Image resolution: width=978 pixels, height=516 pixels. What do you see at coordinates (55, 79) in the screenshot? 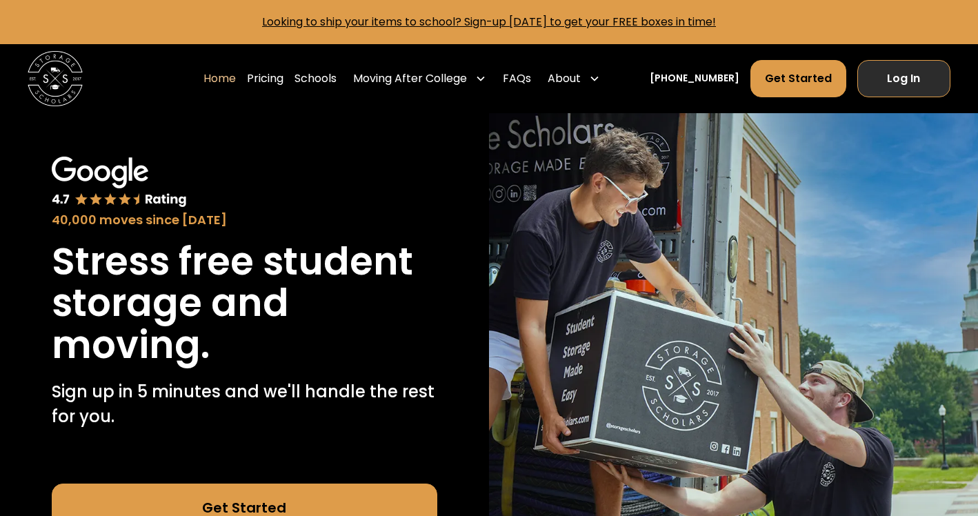
I see `img: Storage Scholars main logo` at bounding box center [55, 79].